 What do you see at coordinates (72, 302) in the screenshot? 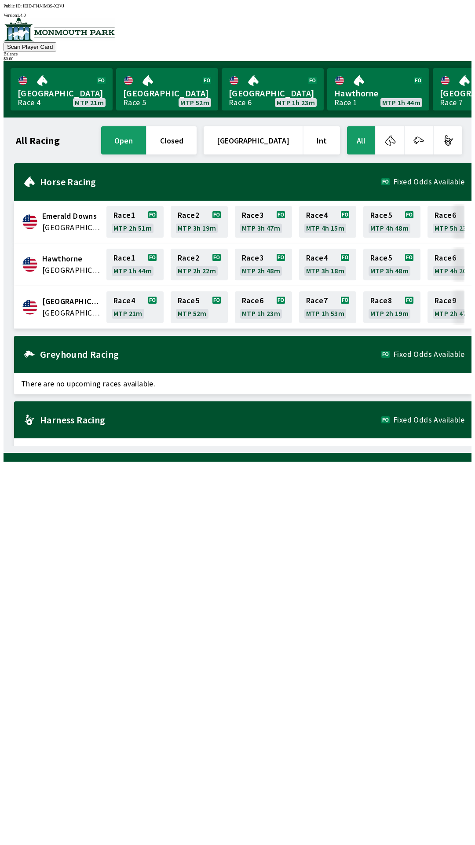
I see `span: Monmouth Park` at bounding box center [72, 302].